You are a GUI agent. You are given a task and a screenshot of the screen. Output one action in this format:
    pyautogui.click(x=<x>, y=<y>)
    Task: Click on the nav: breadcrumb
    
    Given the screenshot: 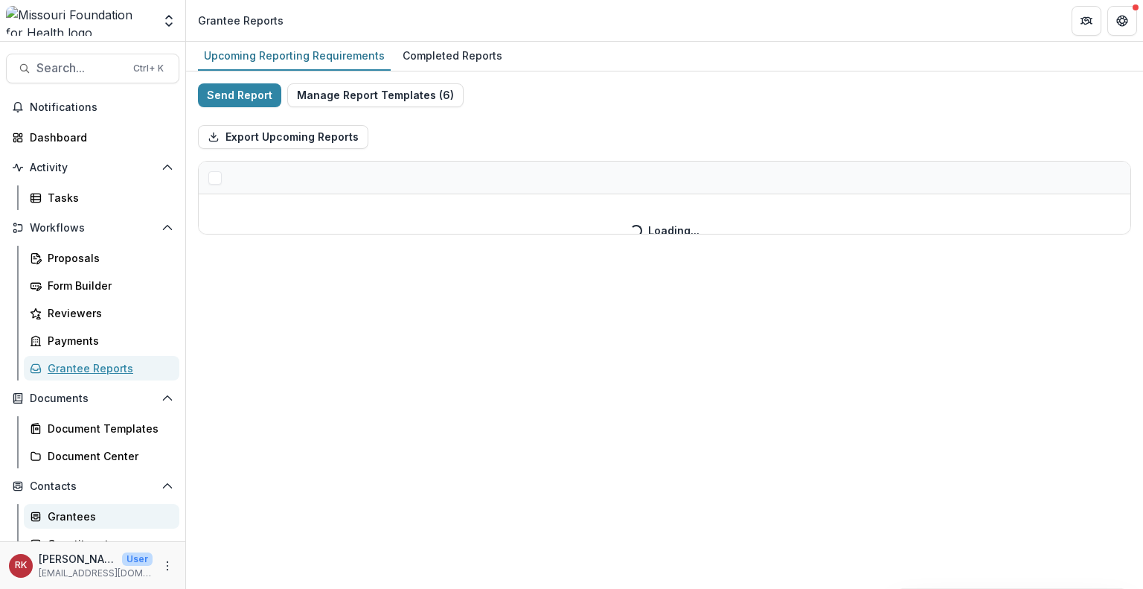 What is the action you would take?
    pyautogui.click(x=240, y=20)
    